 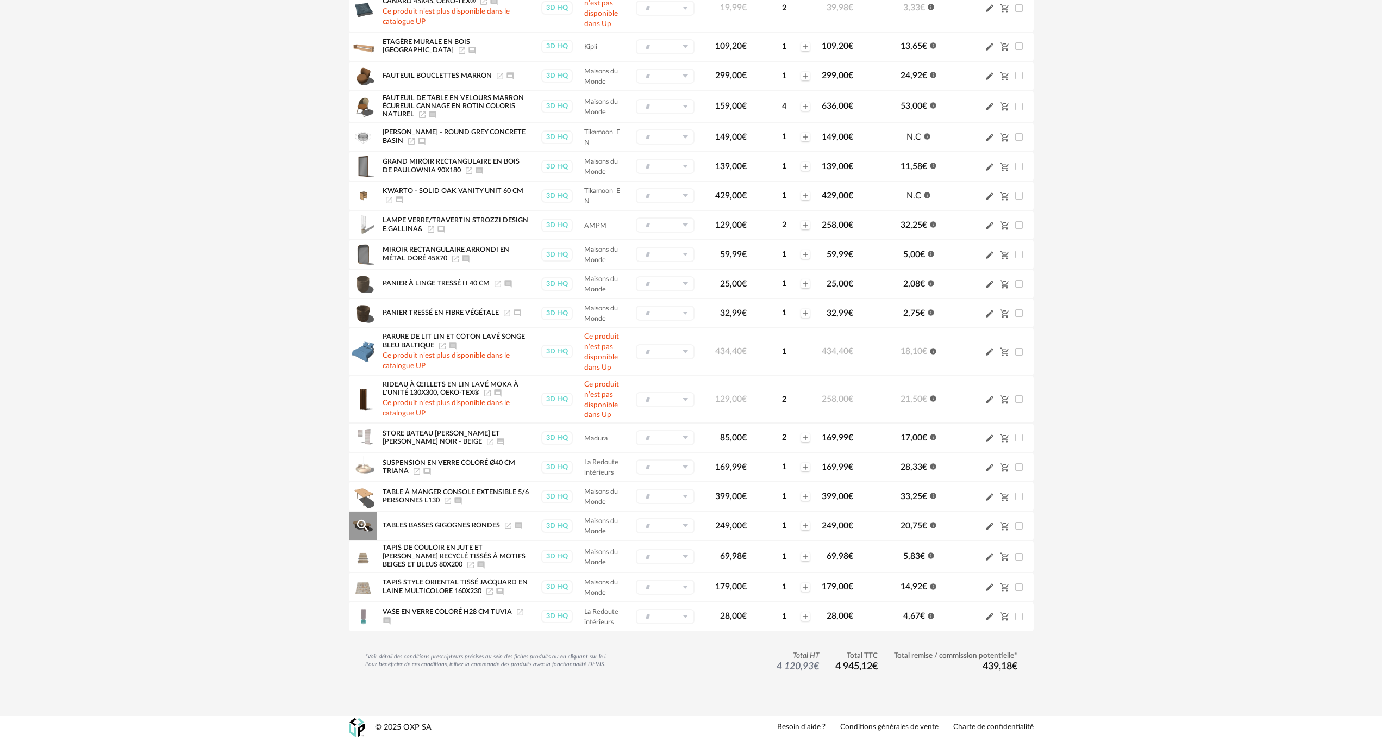 I want to click on a: Besoin d'aide ?, so click(x=801, y=727).